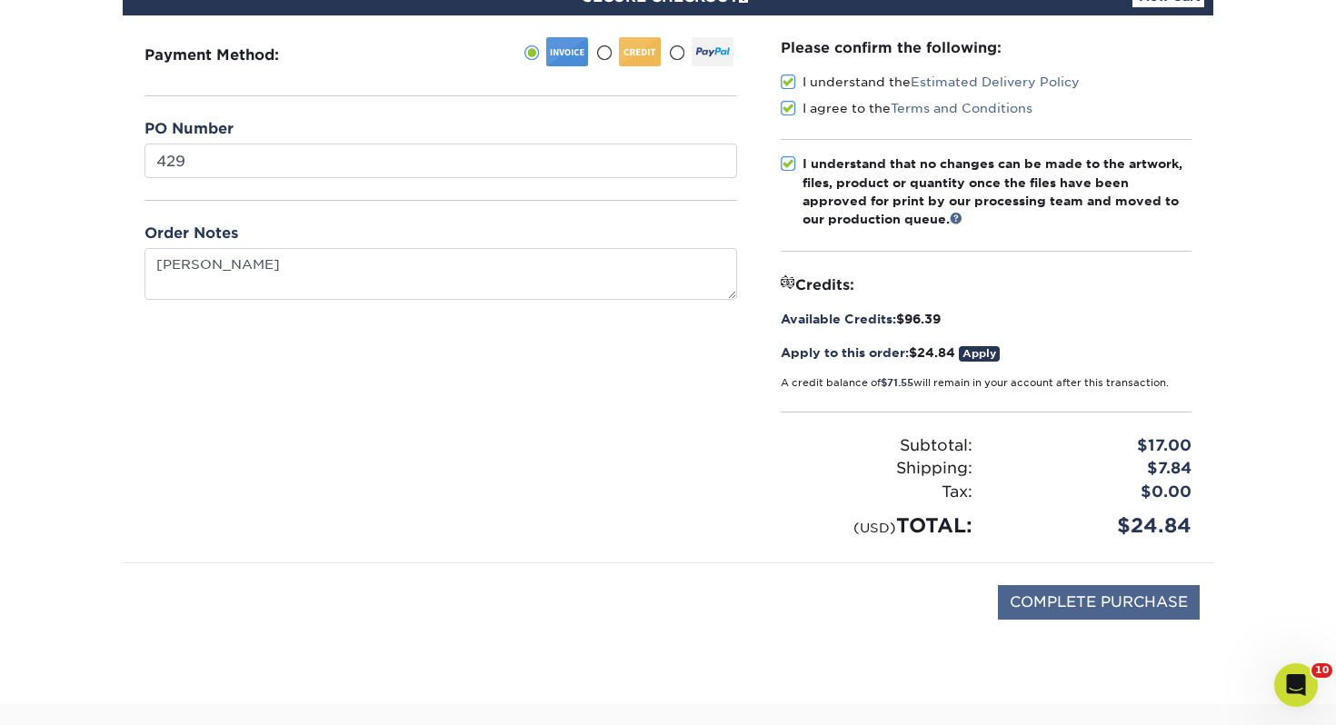 The width and height of the screenshot is (1336, 725). What do you see at coordinates (979, 354) in the screenshot?
I see `a: Apply` at bounding box center [979, 354].